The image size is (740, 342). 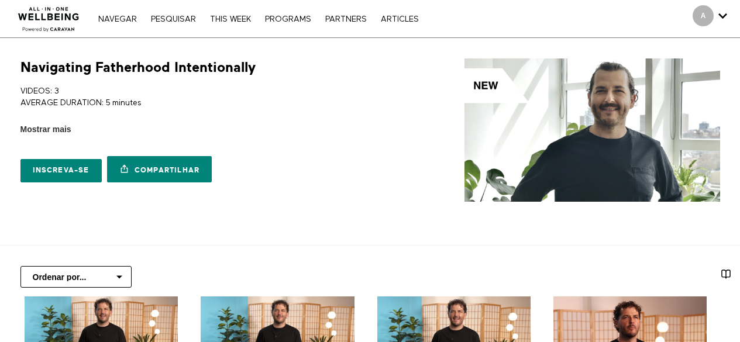 I want to click on nav: Principal, so click(x=258, y=19).